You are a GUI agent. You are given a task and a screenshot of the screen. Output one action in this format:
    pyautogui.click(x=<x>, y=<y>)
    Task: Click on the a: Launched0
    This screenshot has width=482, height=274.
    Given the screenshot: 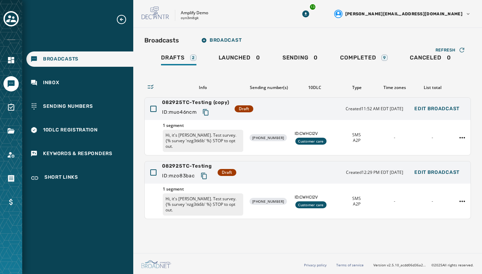 What is the action you would take?
    pyautogui.click(x=240, y=59)
    